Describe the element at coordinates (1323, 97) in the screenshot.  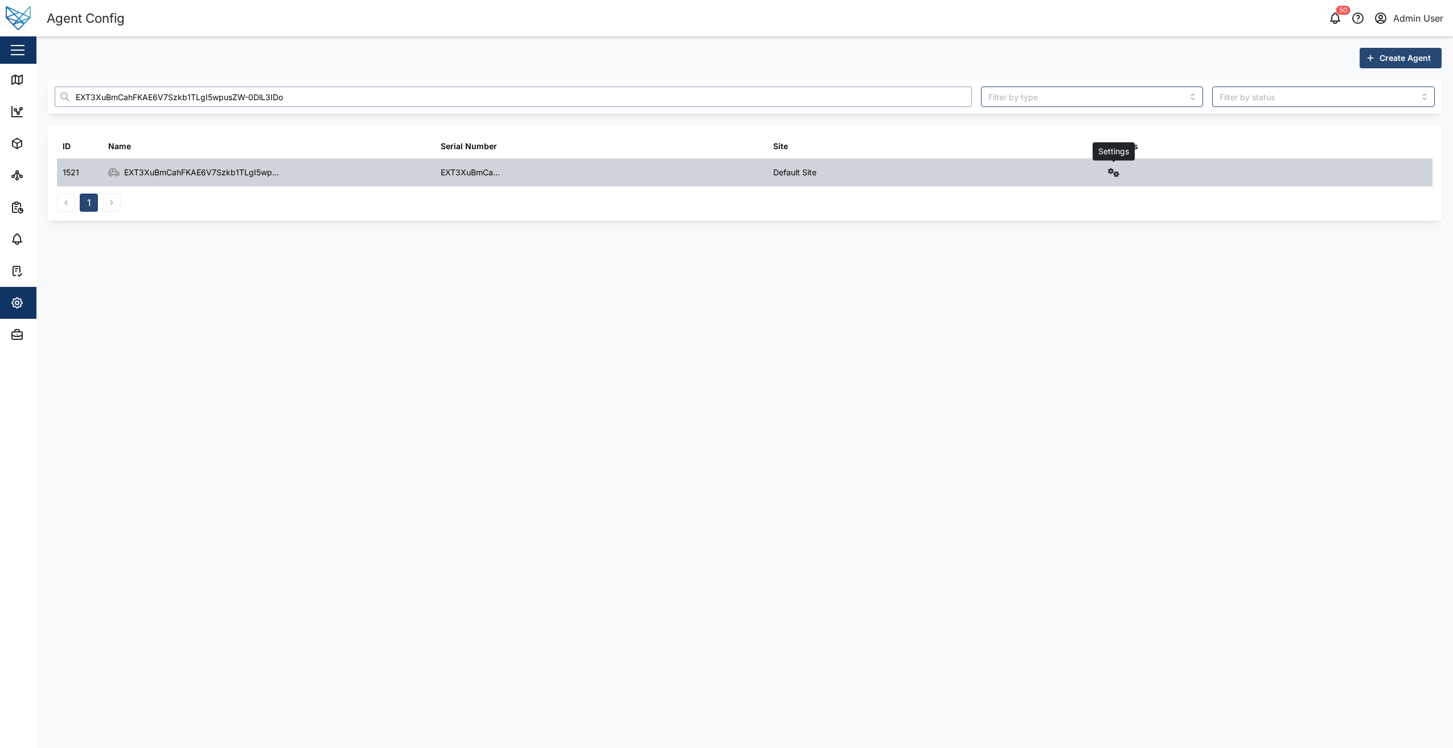
I see `input: Filter by status` at that location.